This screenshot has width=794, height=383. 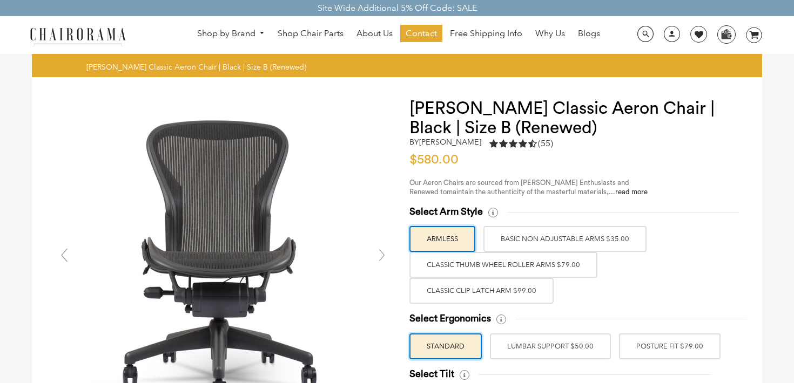 I want to click on label: Classic Thumb Wheel Roller Arms $79.00, so click(x=503, y=265).